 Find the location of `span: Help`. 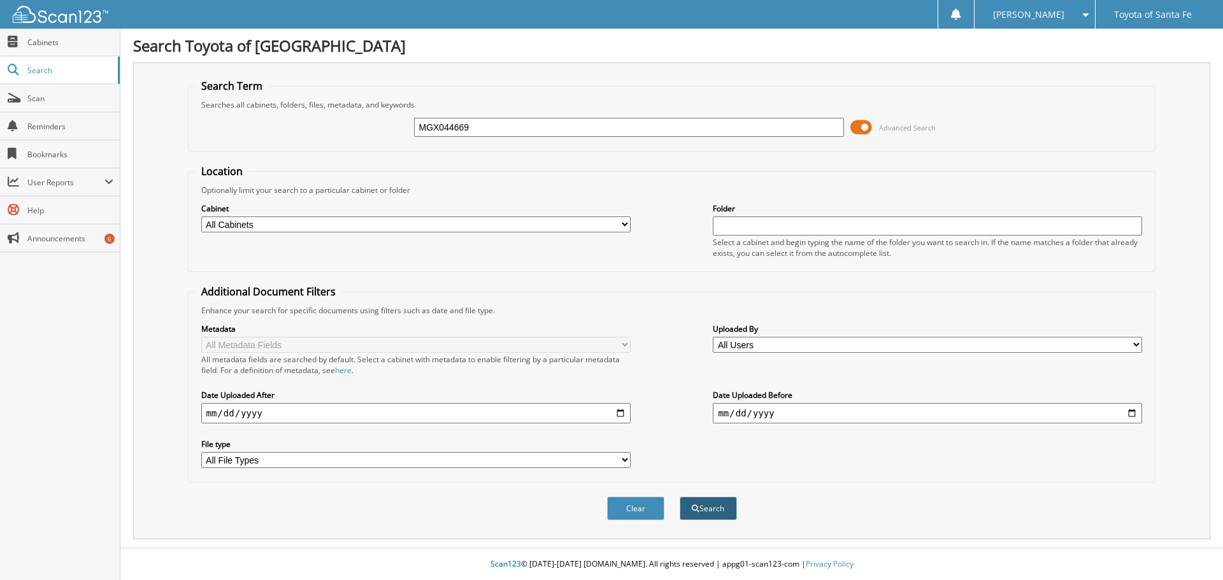

span: Help is located at coordinates (70, 210).